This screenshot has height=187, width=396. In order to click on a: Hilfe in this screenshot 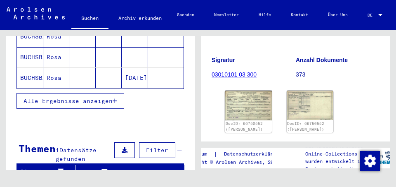, I will do `click(265, 15)`.